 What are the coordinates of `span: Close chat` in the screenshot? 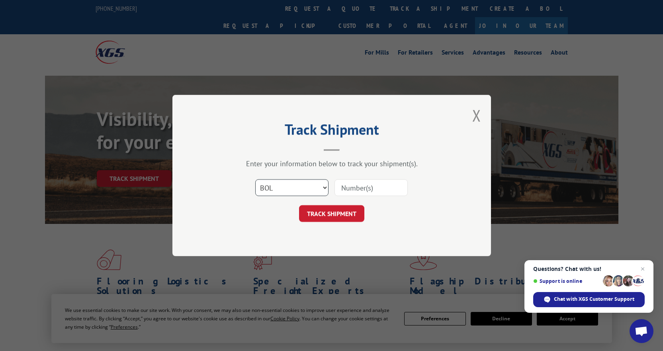 It's located at (642, 269).